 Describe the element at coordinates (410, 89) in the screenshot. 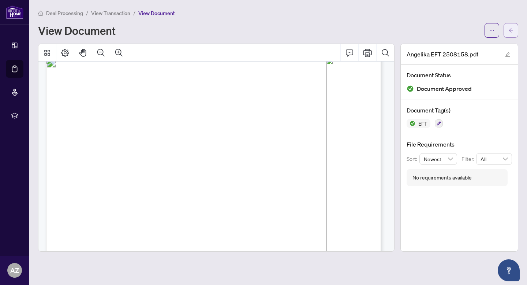

I see `img: Document Status` at that location.